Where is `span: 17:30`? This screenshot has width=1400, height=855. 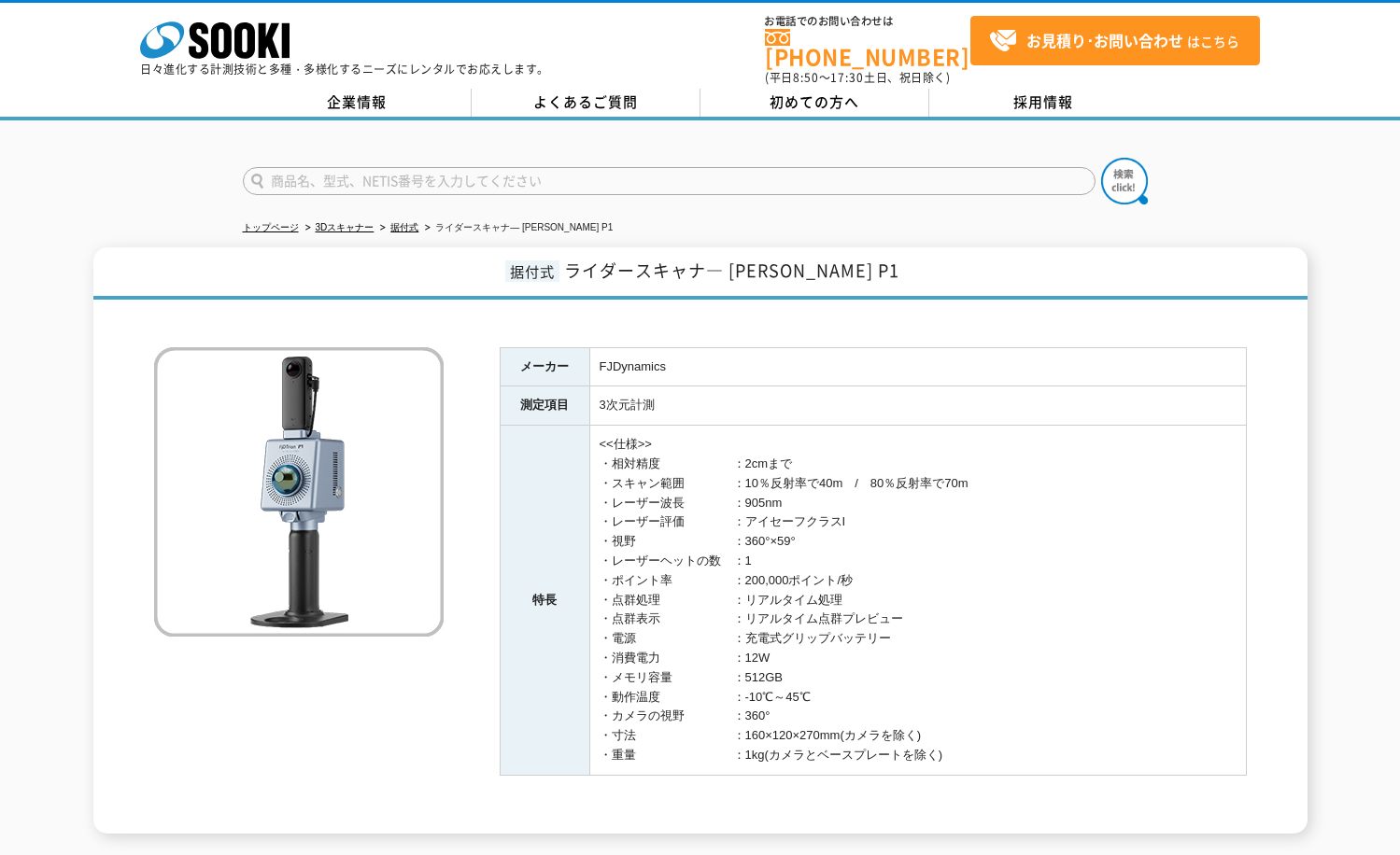
span: 17:30 is located at coordinates (847, 78).